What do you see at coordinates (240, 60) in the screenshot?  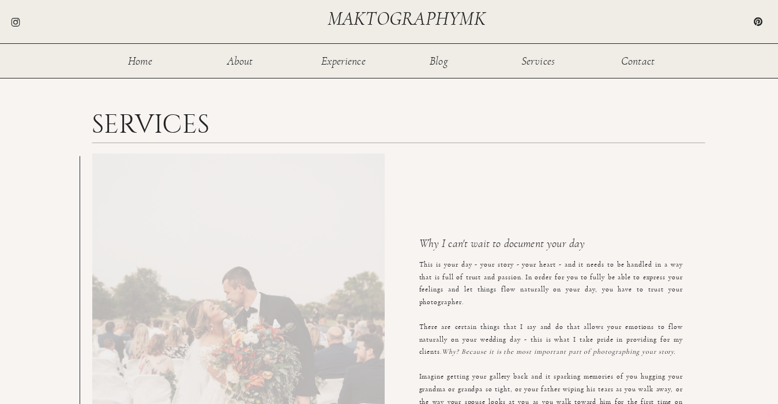 I see `nav: About` at bounding box center [240, 60].